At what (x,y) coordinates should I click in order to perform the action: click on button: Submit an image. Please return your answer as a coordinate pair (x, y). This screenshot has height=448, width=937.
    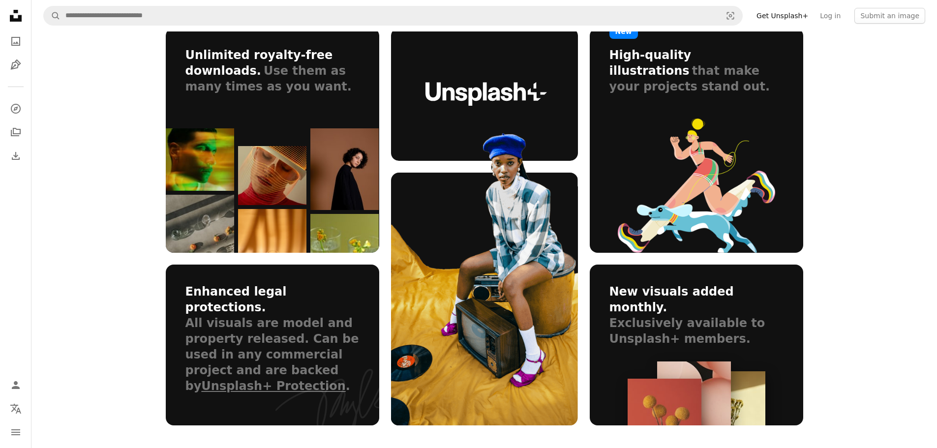
    Looking at the image, I should click on (890, 16).